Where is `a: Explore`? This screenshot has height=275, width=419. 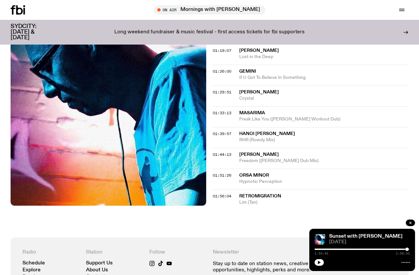 a: Explore is located at coordinates (31, 270).